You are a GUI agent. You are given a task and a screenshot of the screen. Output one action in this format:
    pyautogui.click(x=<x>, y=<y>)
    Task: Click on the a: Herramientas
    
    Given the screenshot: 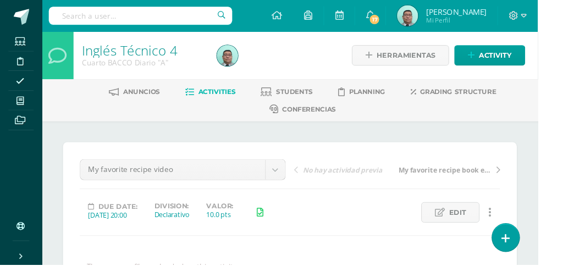 What is the action you would take?
    pyautogui.click(x=419, y=58)
    